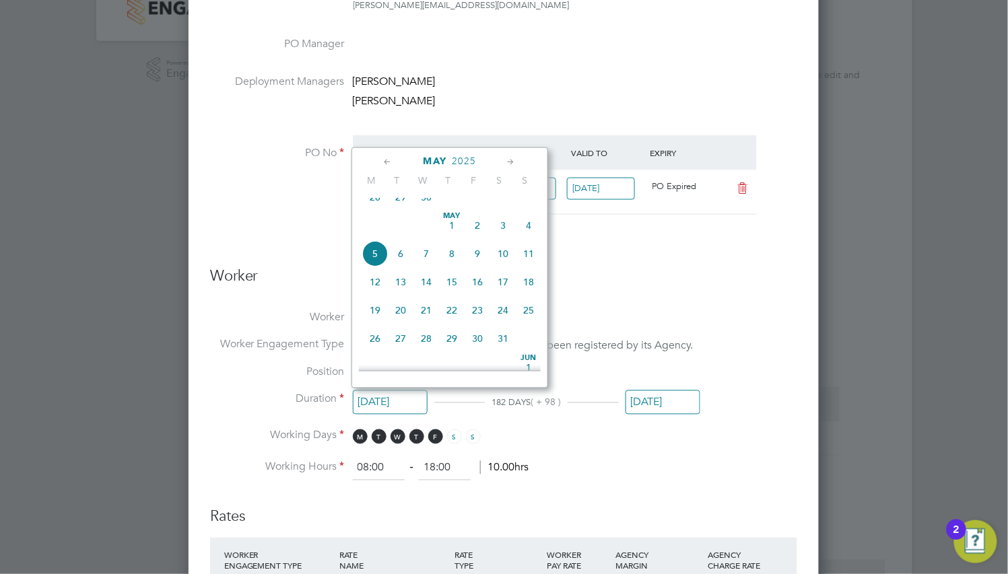 The height and width of the screenshot is (574, 1008). Describe the element at coordinates (975, 542) in the screenshot. I see `button: Open Resource Center, 2 new notifications` at that location.